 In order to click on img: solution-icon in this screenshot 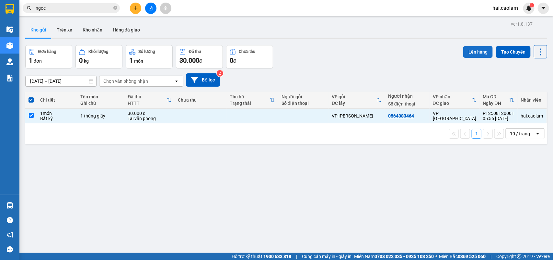, I will do `click(10, 78)`.